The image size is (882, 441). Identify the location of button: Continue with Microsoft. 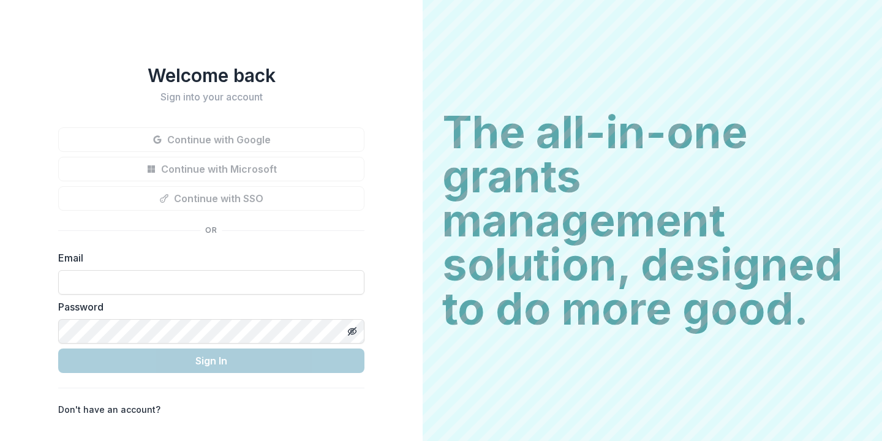
(211, 169).